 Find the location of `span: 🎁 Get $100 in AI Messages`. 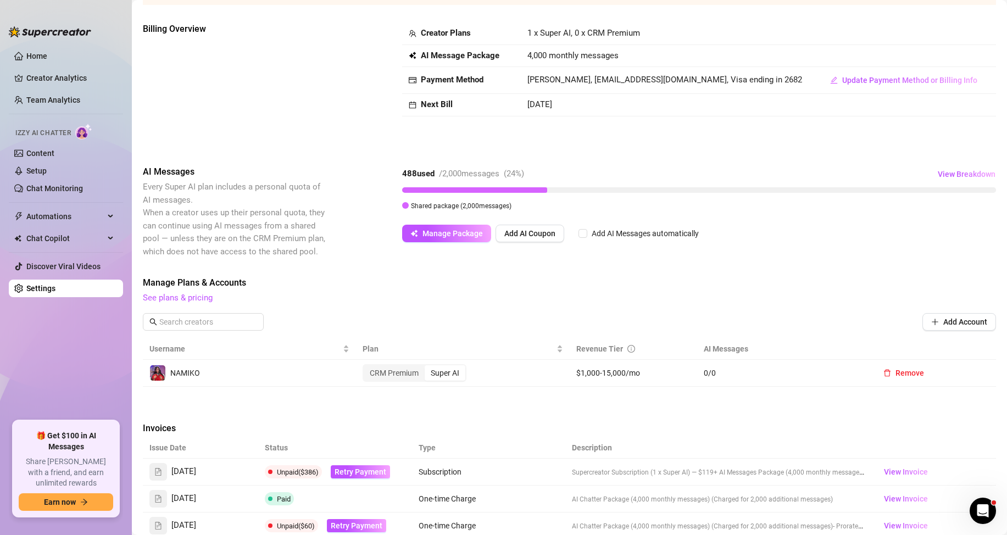

span: 🎁 Get $100 in AI Messages is located at coordinates (66, 441).